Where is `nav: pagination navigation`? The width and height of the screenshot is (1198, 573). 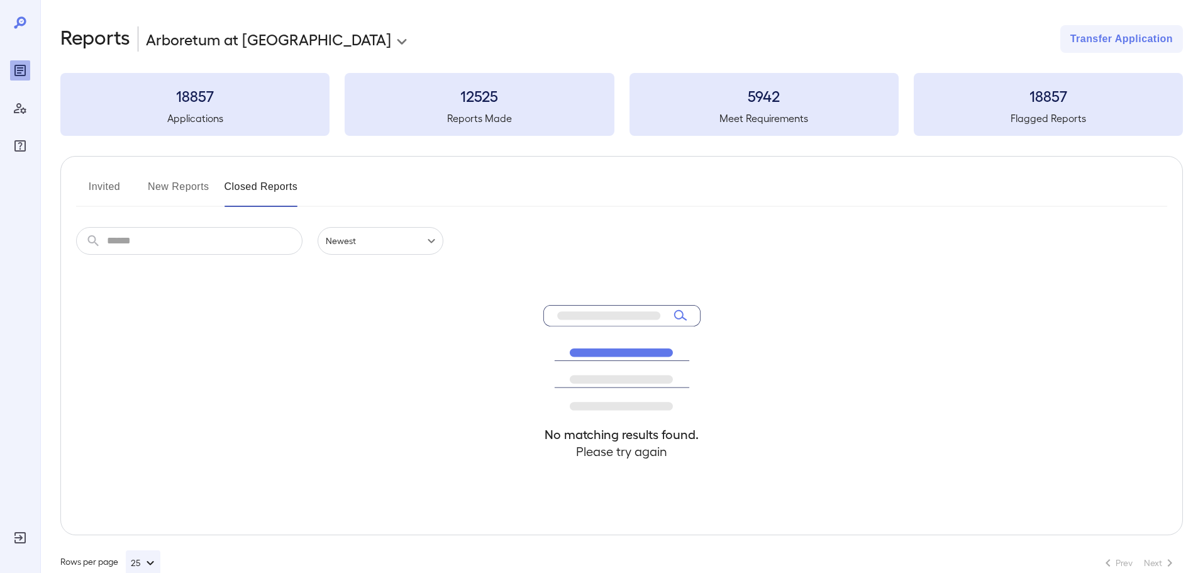
nav: pagination navigation is located at coordinates (1139, 563).